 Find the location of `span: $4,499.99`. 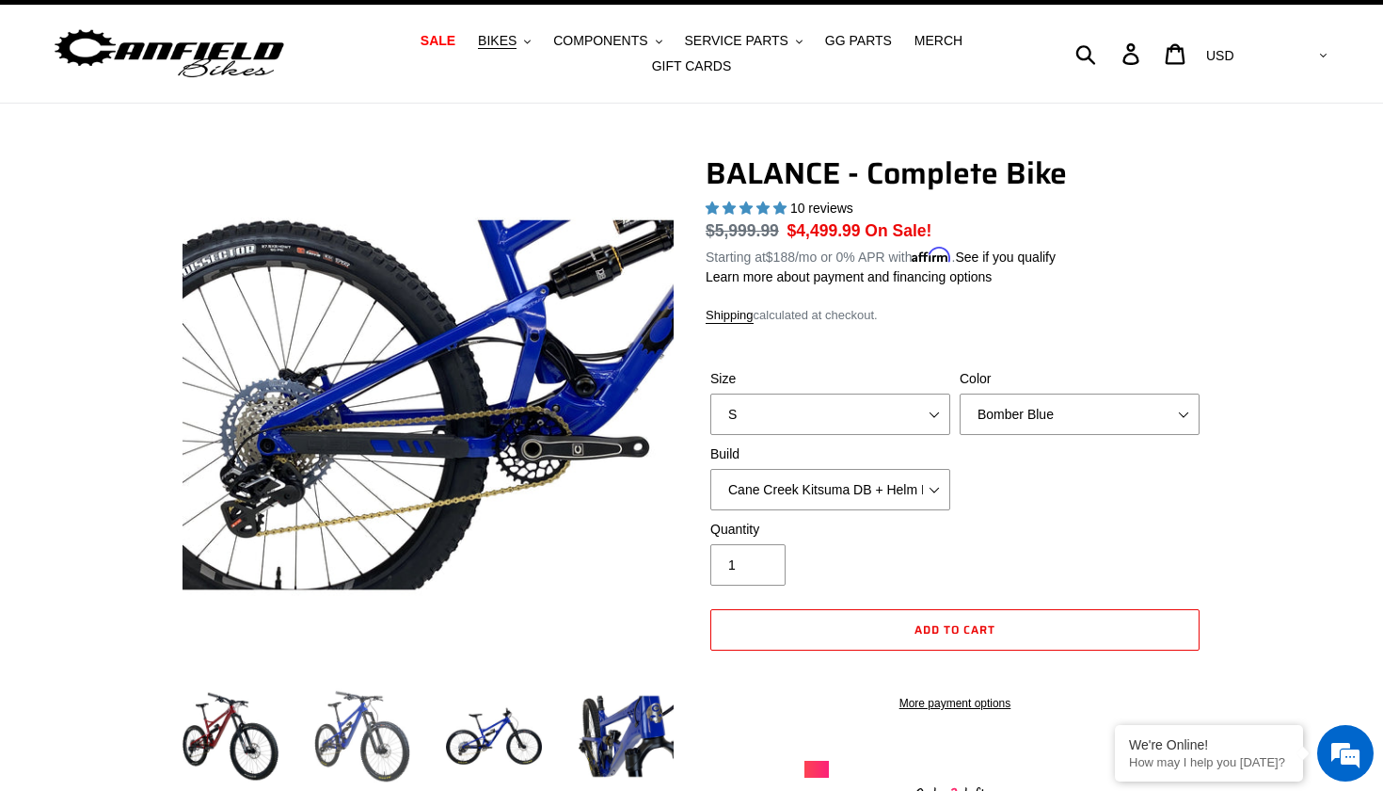

span: $4,499.99 is located at coordinates (824, 231).